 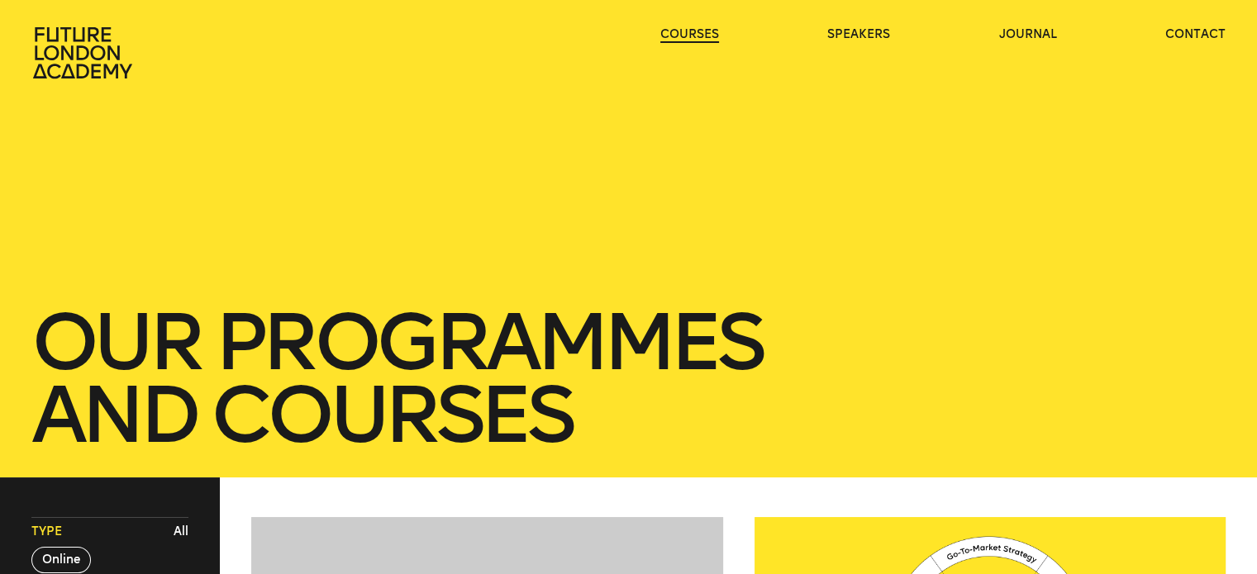 I want to click on a: journal, so click(x=1027, y=35).